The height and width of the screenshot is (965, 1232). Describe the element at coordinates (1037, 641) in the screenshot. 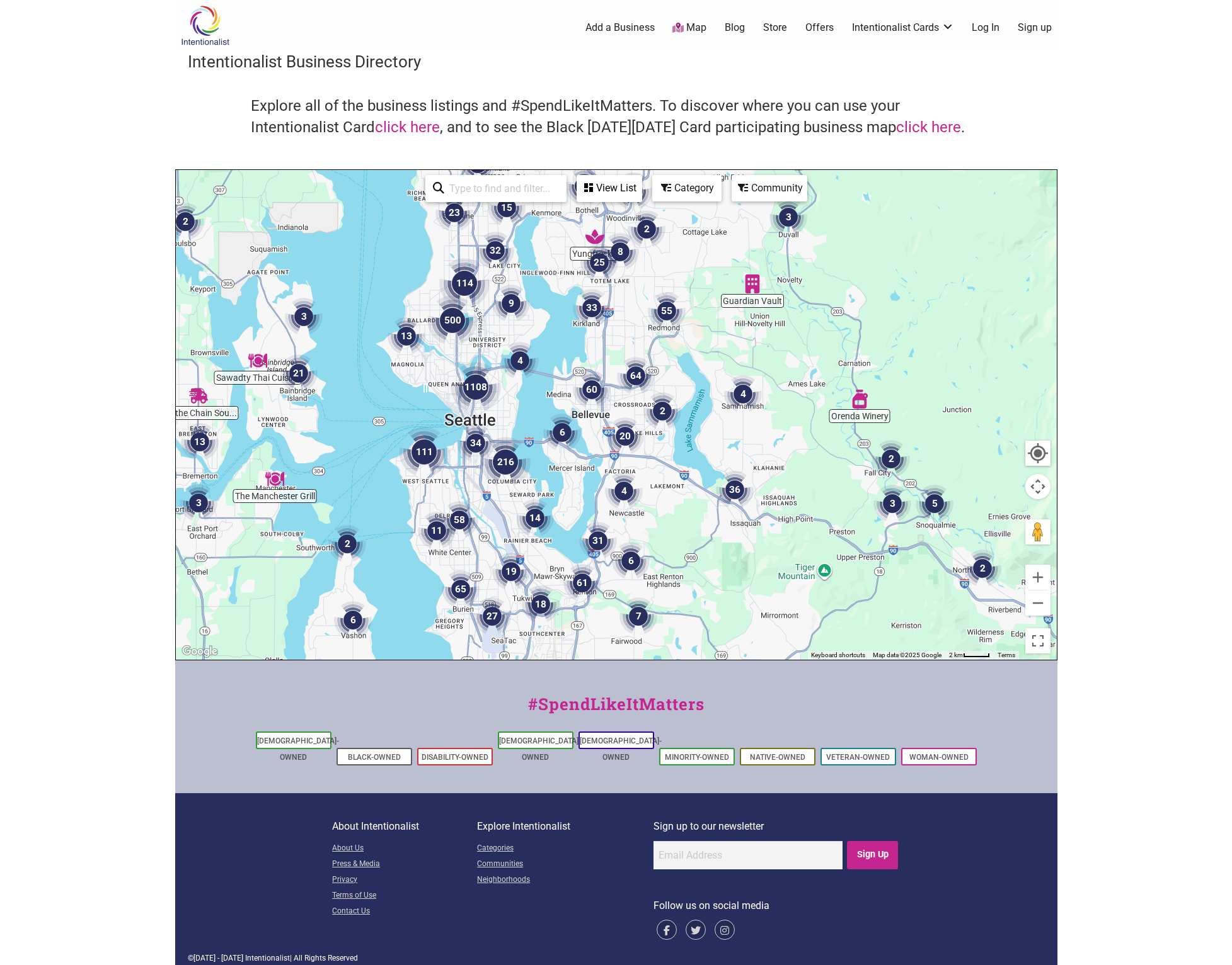

I see `button: Toggle fullscreen view` at that location.